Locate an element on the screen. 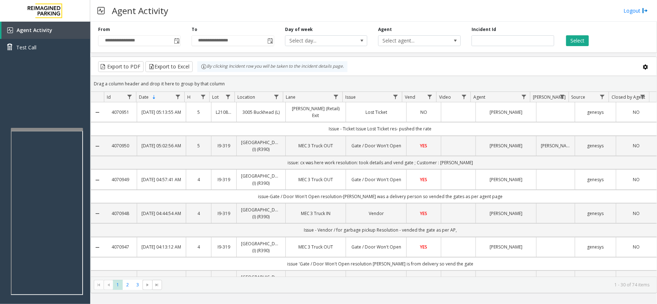 The width and height of the screenshot is (657, 304). span: Date is located at coordinates (144, 97).